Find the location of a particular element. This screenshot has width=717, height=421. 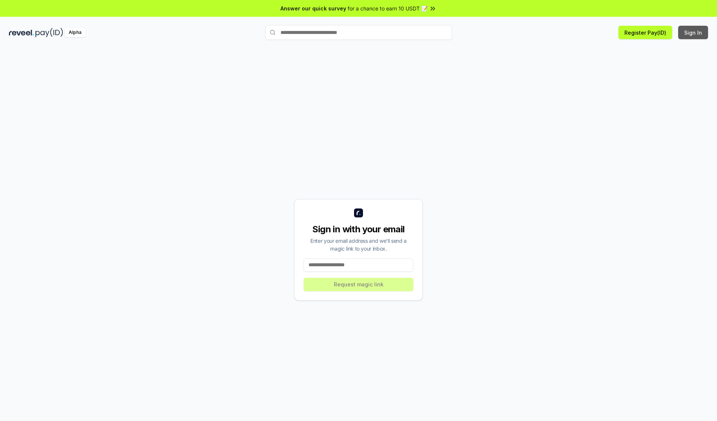

img: pay_id is located at coordinates (49, 32).